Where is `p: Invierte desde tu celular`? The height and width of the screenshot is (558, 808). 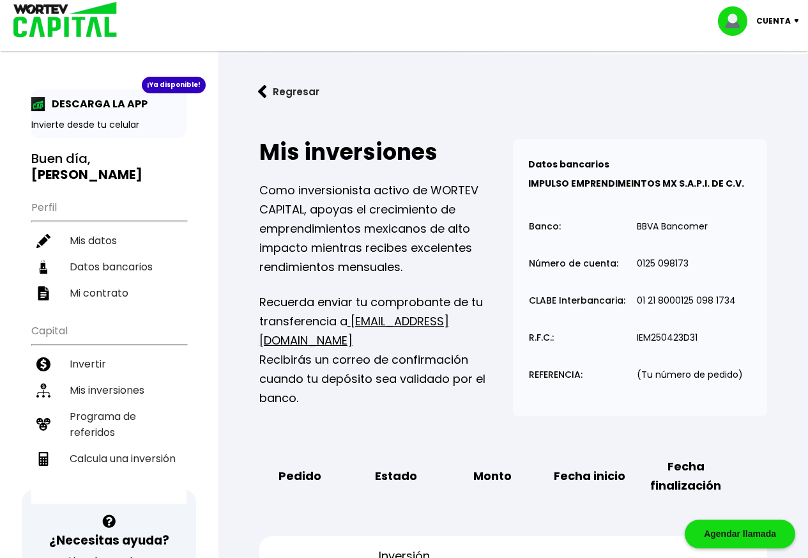
p: Invierte desde tu celular is located at coordinates (109, 125).